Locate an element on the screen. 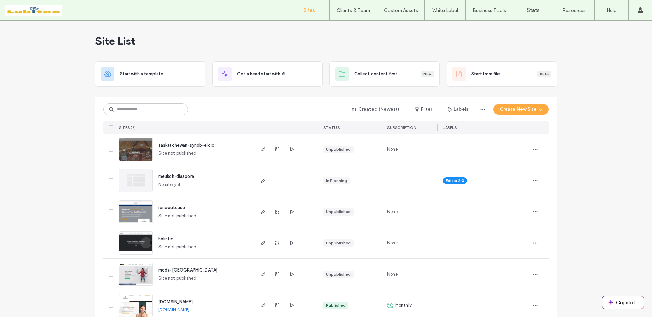 The image size is (652, 317). span: Editor 2.0 is located at coordinates (454, 181).